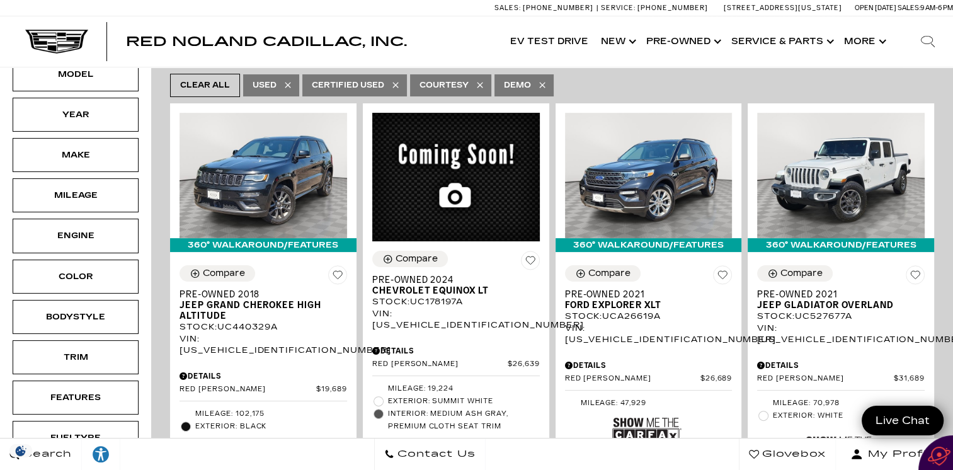 Image resolution: width=953 pixels, height=470 pixels. What do you see at coordinates (841, 300) in the screenshot?
I see `a: Pre-Owned 2021Jeep Gladiator Overland` at bounding box center [841, 300].